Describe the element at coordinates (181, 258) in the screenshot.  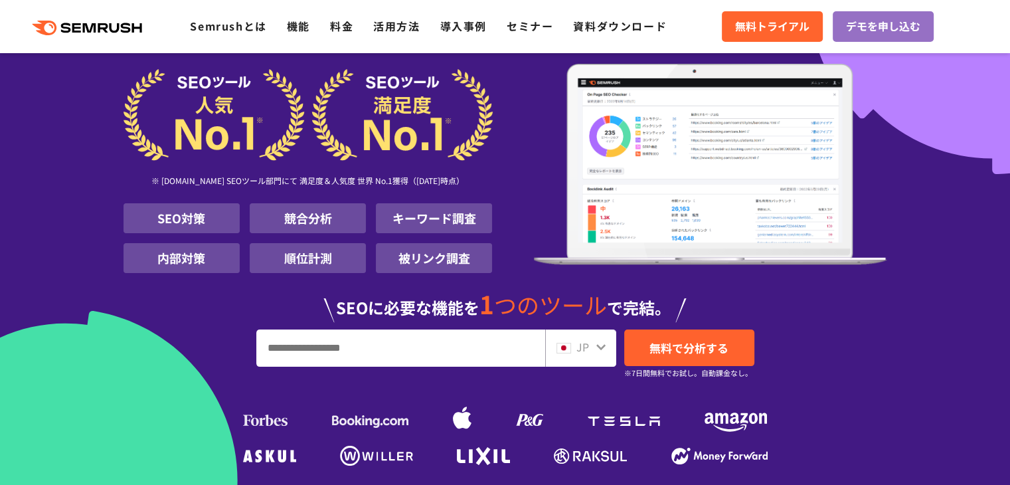
I see `li: 内部対策` at that location.